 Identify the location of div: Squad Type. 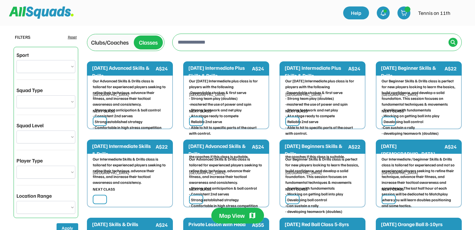
(29, 90).